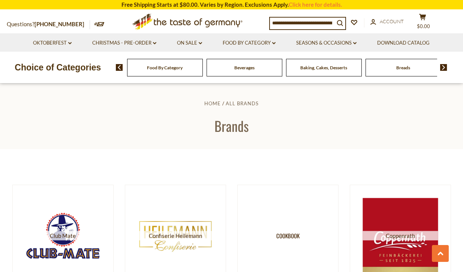 The width and height of the screenshot is (463, 272). I want to click on span: Cookbook, so click(288, 236).